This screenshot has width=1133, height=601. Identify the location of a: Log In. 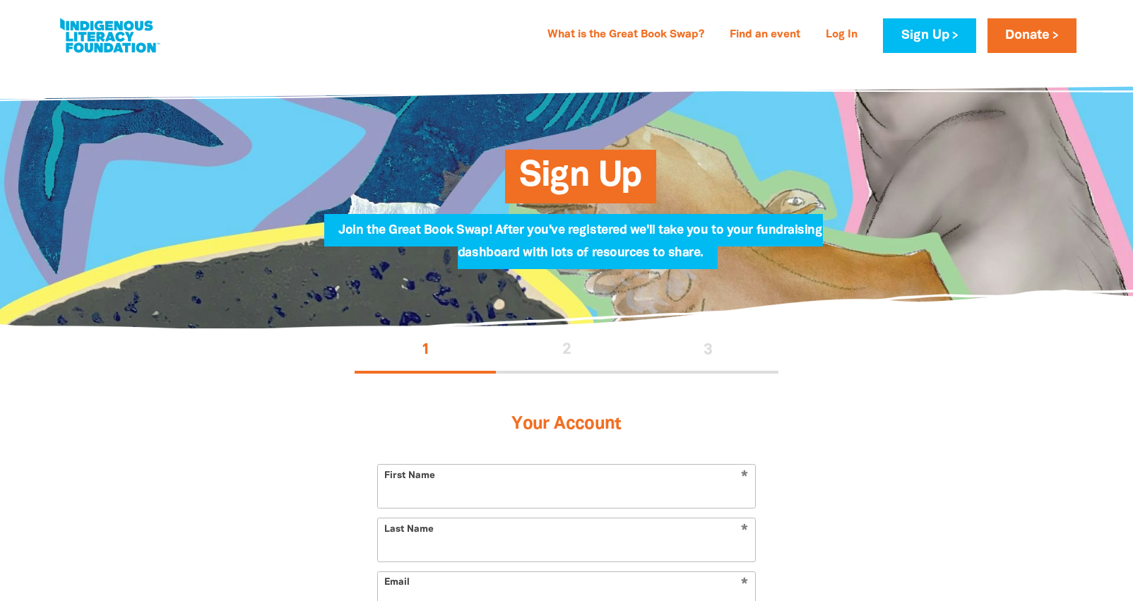
(841, 35).